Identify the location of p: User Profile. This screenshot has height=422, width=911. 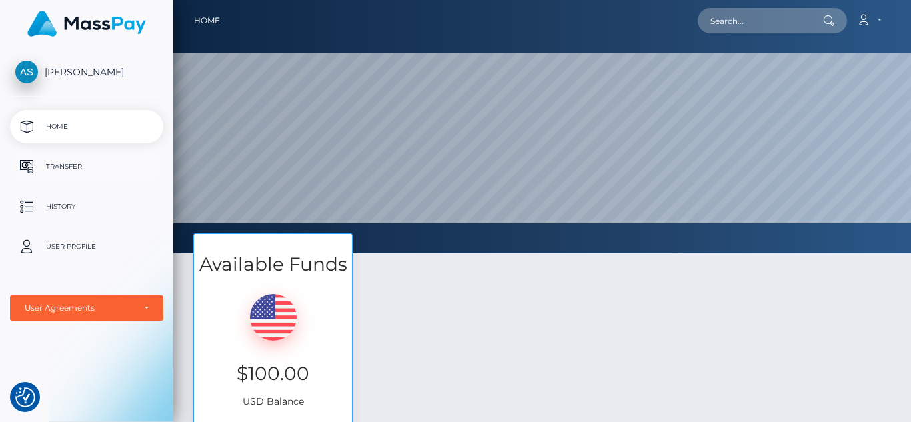
(87, 247).